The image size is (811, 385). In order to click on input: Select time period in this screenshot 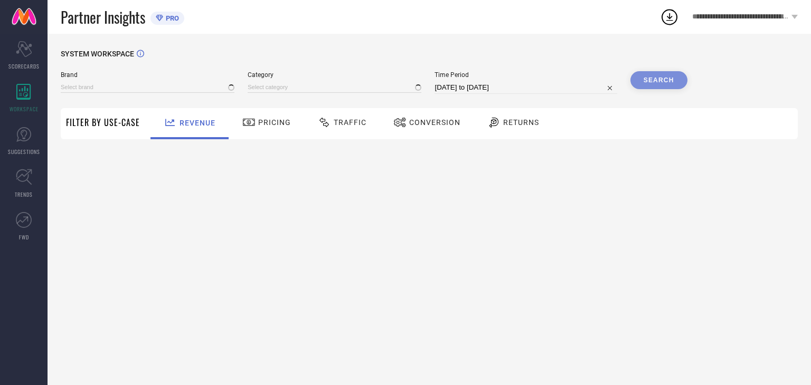, I will do `click(525, 88)`.